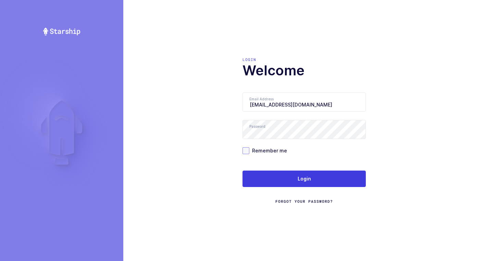  Describe the element at coordinates (304, 179) in the screenshot. I see `button: Login` at that location.